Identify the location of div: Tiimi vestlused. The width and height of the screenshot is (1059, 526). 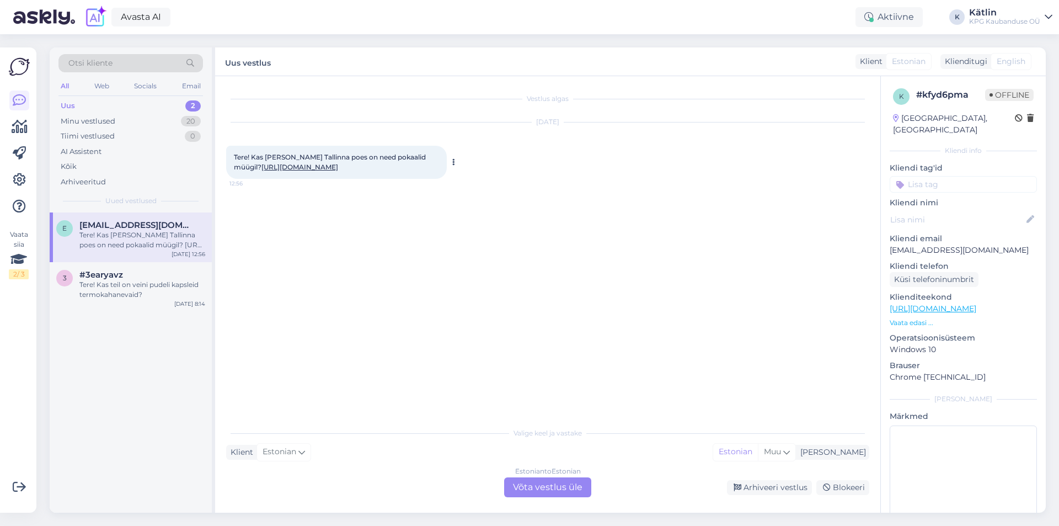
(88, 136).